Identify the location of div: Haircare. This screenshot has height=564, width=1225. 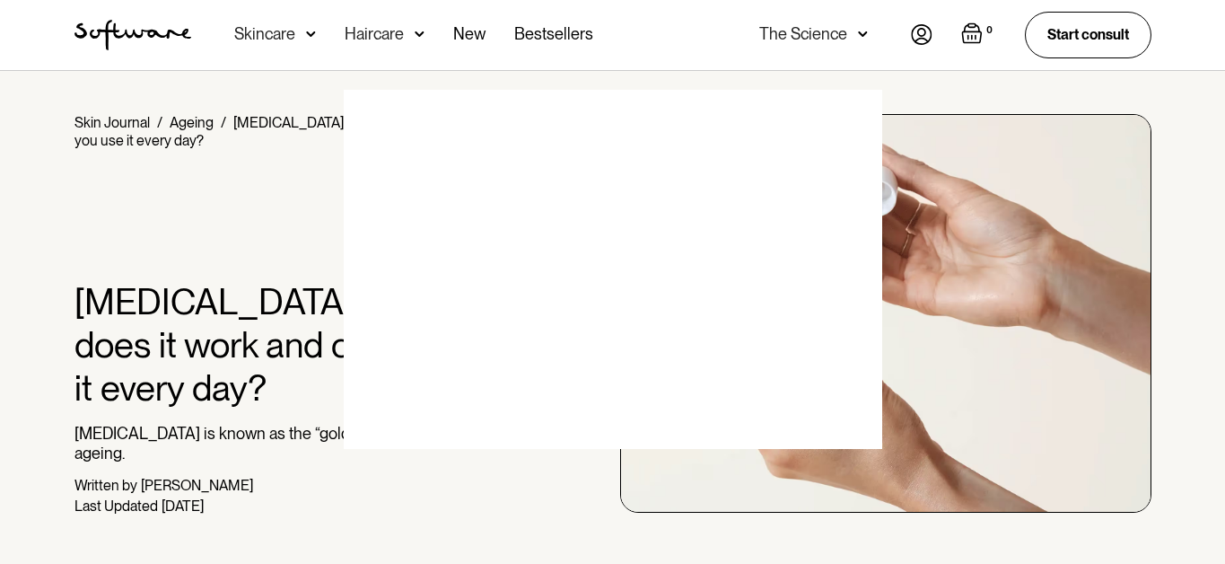
(374, 34).